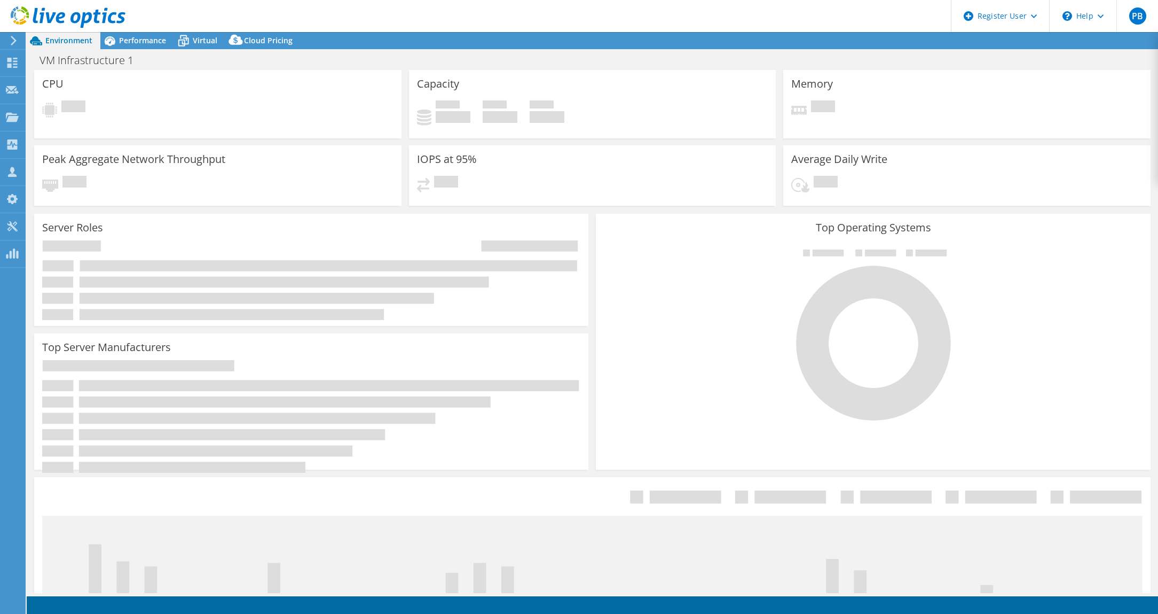 This screenshot has height=614, width=1158. Describe the element at coordinates (542, 106) in the screenshot. I see `span: Total` at that location.